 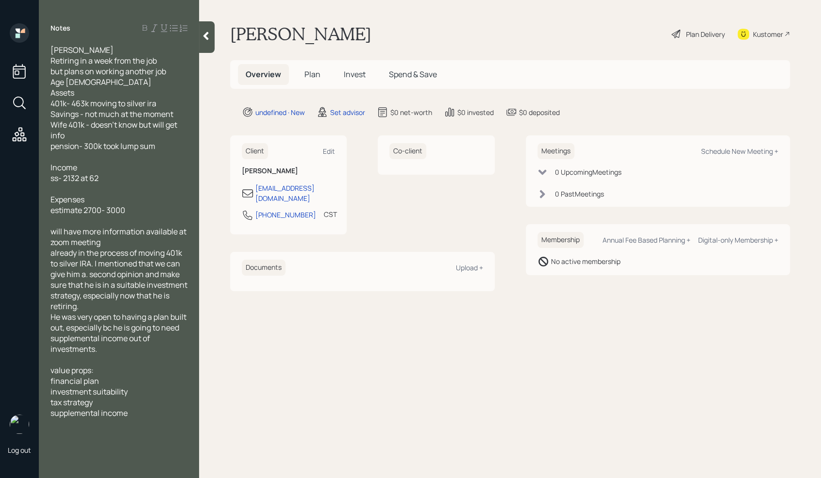 I want to click on span: Spend & Save, so click(x=413, y=74).